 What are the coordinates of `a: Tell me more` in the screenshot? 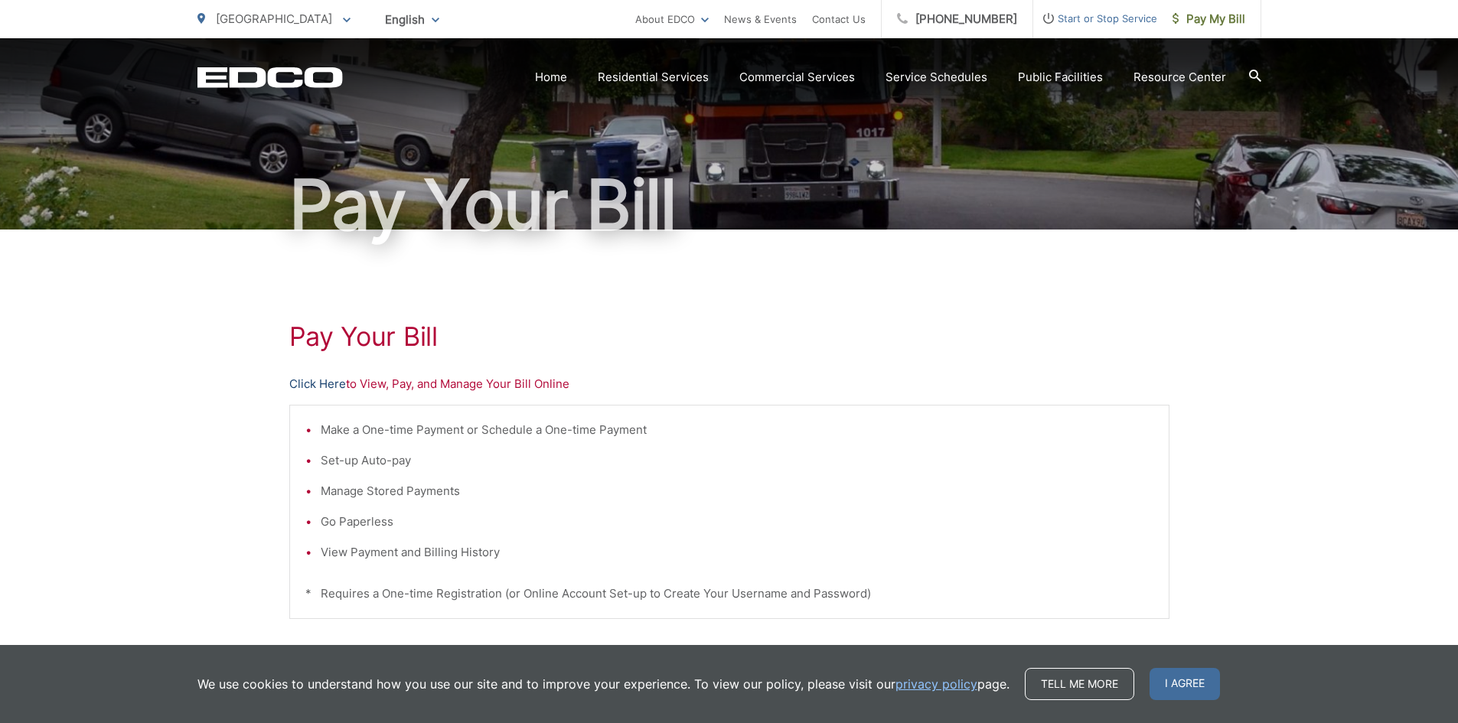 It's located at (1079, 684).